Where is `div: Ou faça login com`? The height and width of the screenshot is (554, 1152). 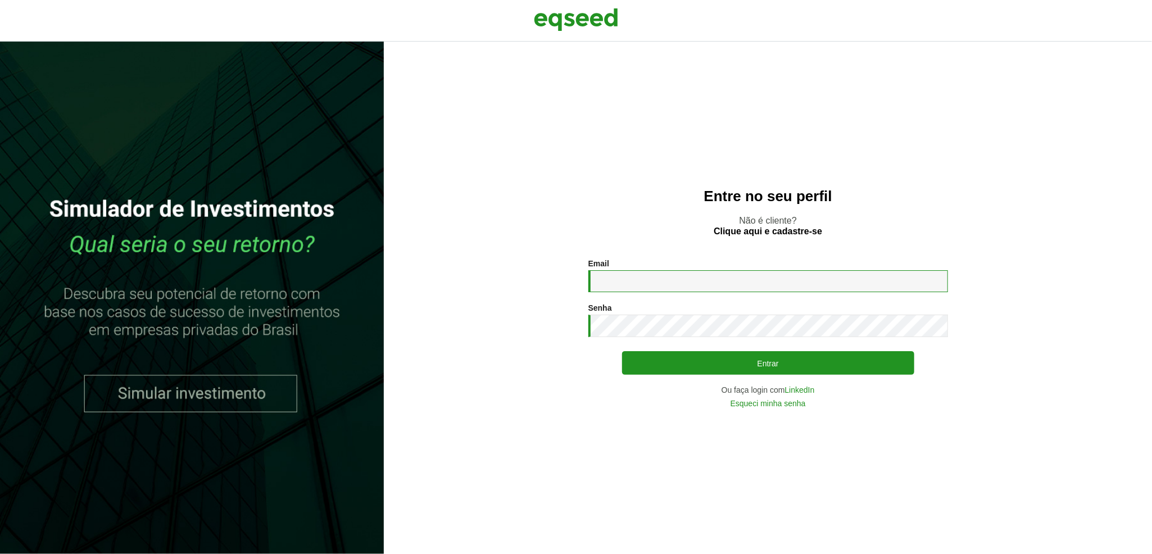 div: Ou faça login com is located at coordinates (768, 390).